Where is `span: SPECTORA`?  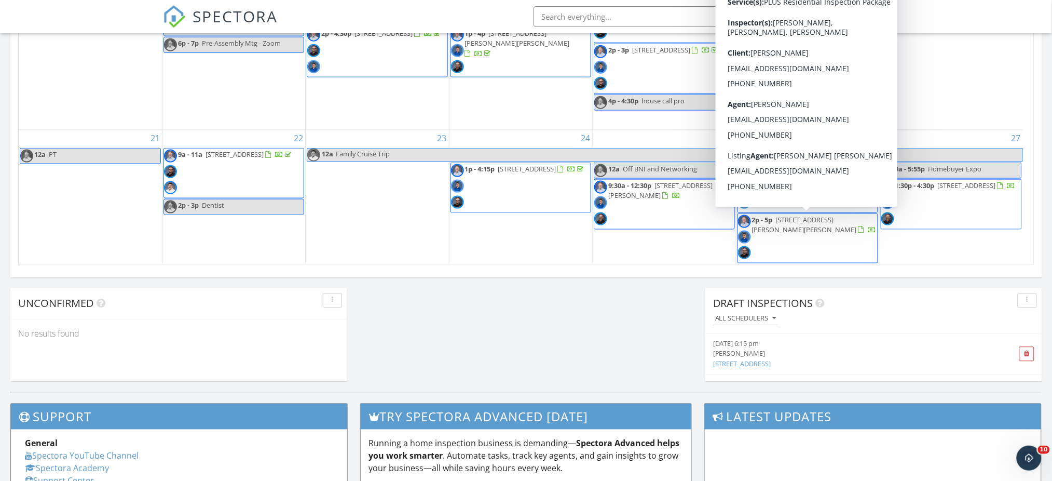 span: SPECTORA is located at coordinates (236, 16).